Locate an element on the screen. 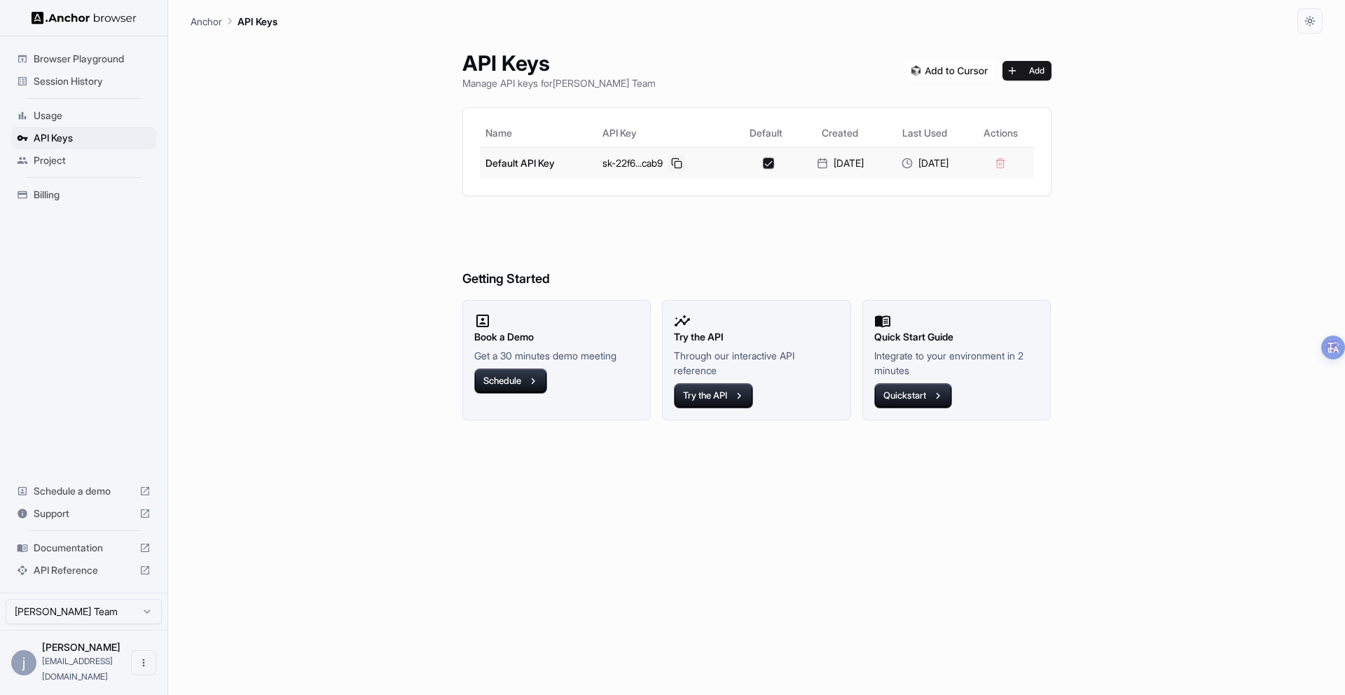  p: Get a 30 minutes demo meeting is located at coordinates (557, 355).